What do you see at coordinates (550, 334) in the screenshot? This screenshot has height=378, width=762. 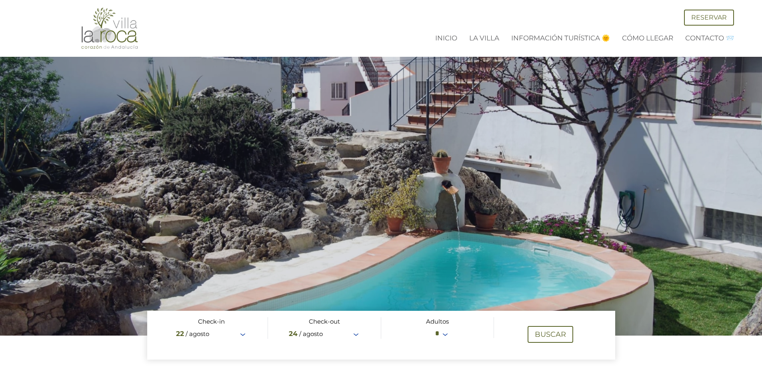 I see `div: Buscar` at bounding box center [550, 334].